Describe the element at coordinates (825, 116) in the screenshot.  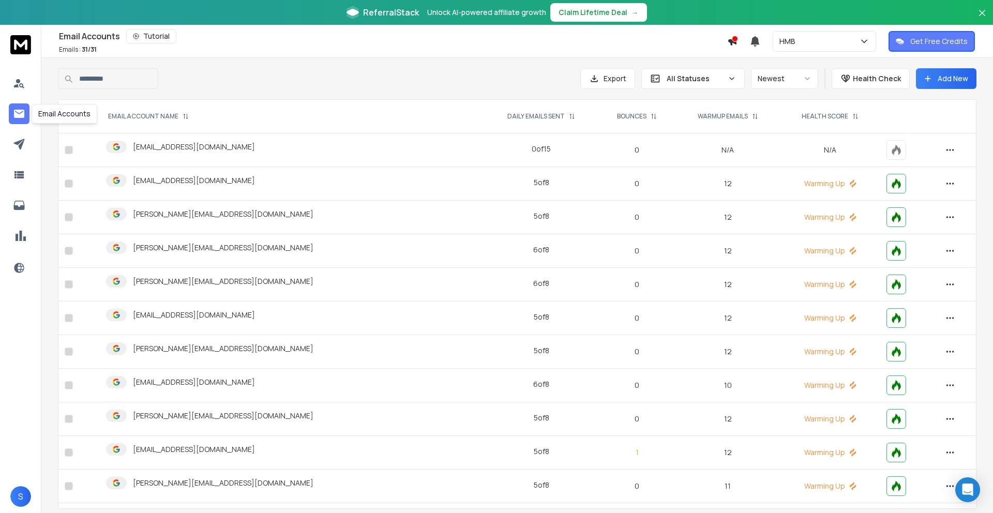
I see `p: HEALTH SCORE` at that location.